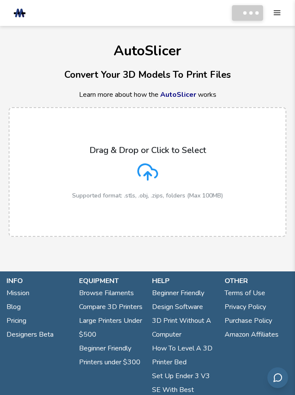 The image size is (295, 395). I want to click on button: Send feedback via email, so click(278, 378).